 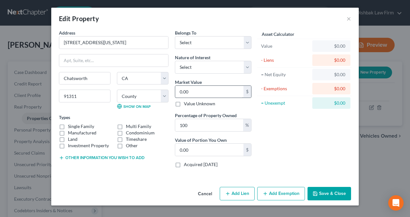 What do you see at coordinates (192, 57) in the screenshot?
I see `label: Nature of Interest` at bounding box center [192, 57].